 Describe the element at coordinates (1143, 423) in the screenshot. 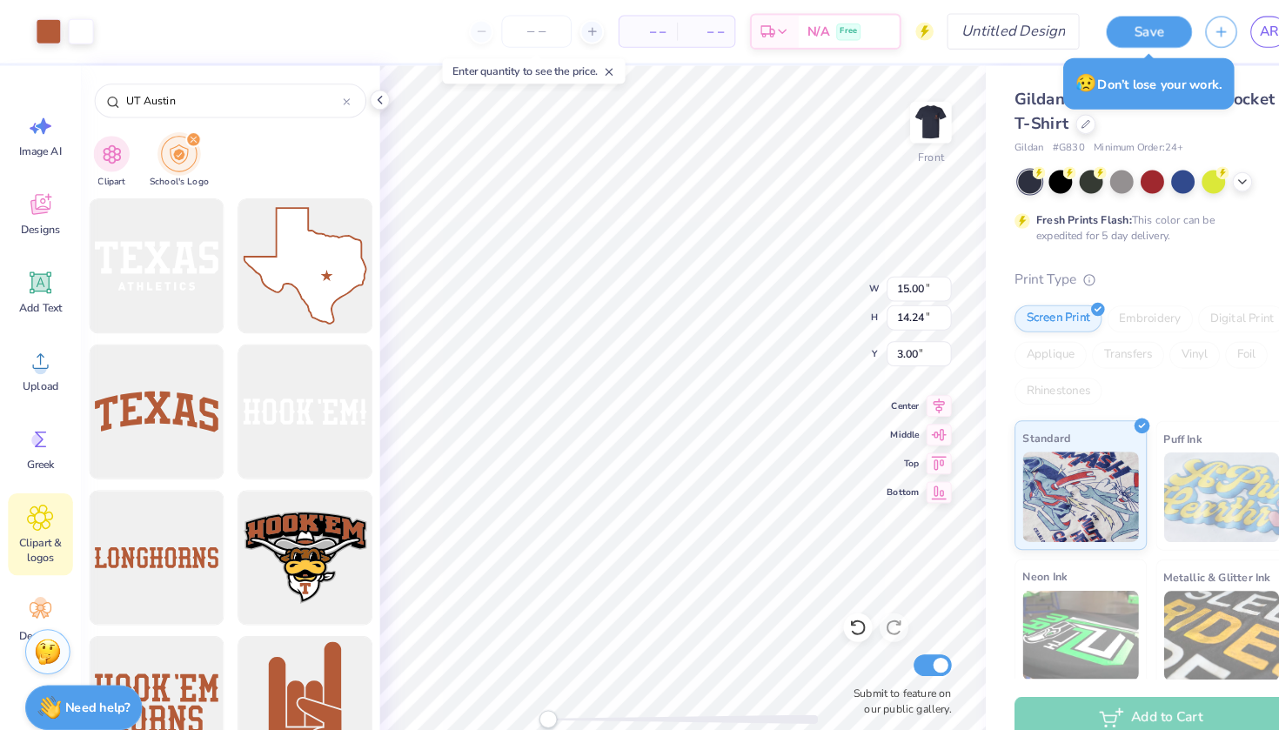

I see `span: Puff Ink` at that location.